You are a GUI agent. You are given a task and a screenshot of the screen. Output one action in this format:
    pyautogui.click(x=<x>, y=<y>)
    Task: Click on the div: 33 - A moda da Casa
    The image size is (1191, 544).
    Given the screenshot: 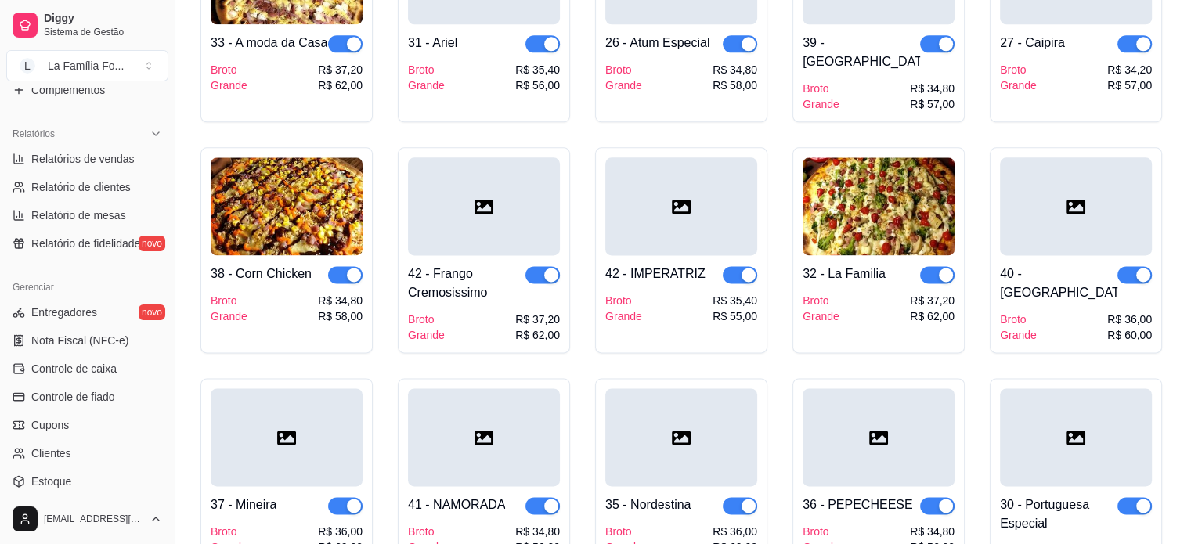 What is the action you would take?
    pyautogui.click(x=269, y=43)
    